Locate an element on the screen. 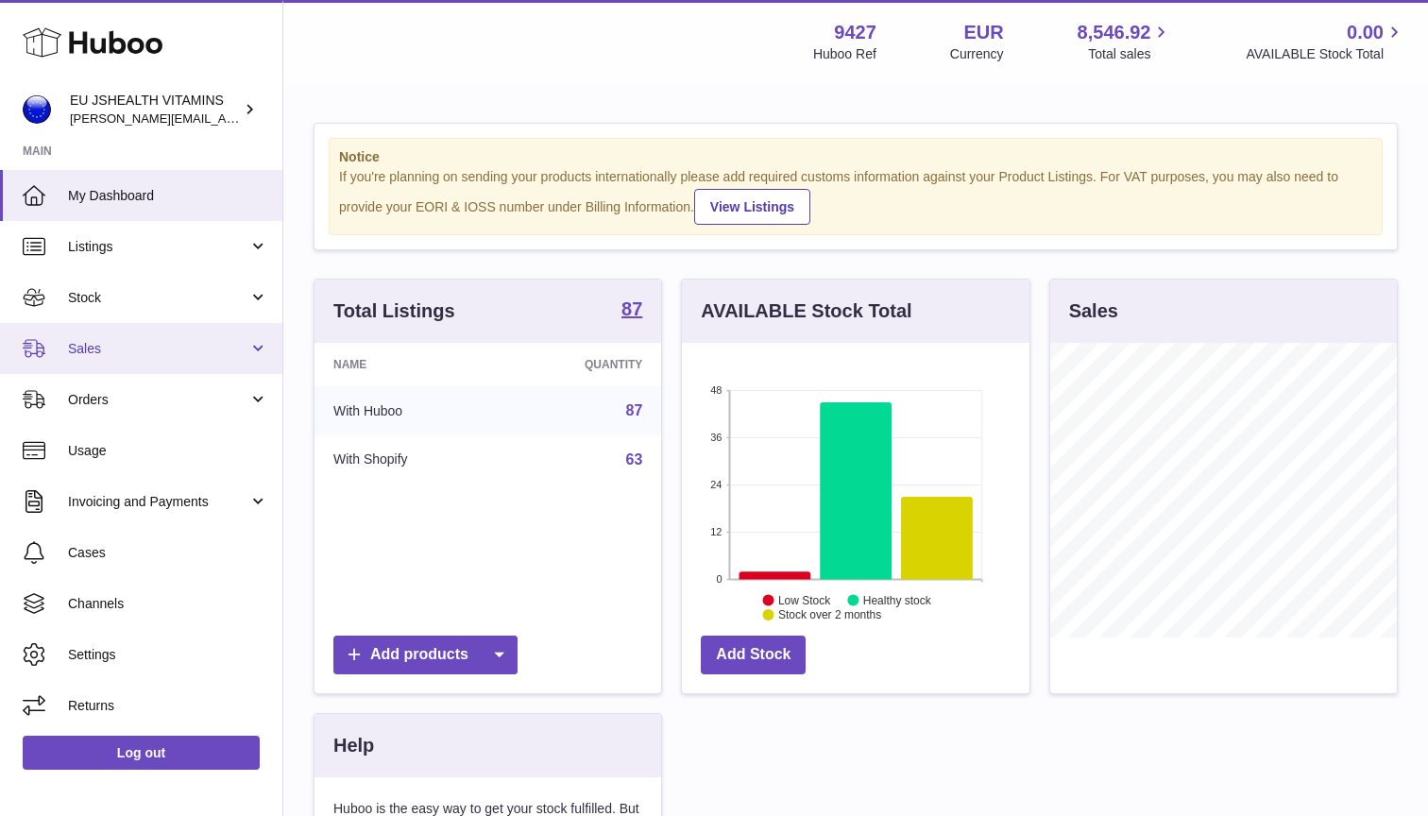  span: Settings is located at coordinates (168, 654).